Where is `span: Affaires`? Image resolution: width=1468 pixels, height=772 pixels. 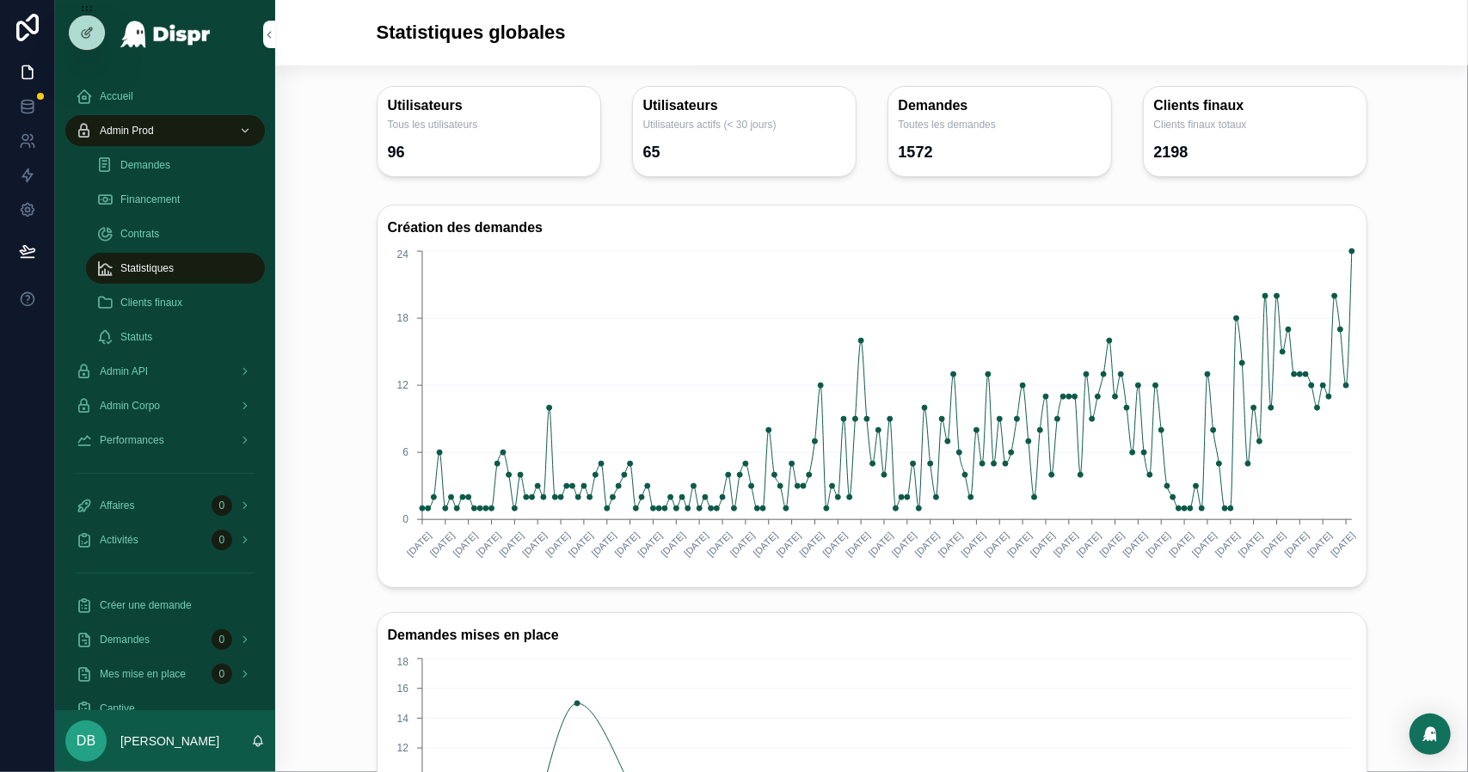 span: Affaires is located at coordinates (117, 506).